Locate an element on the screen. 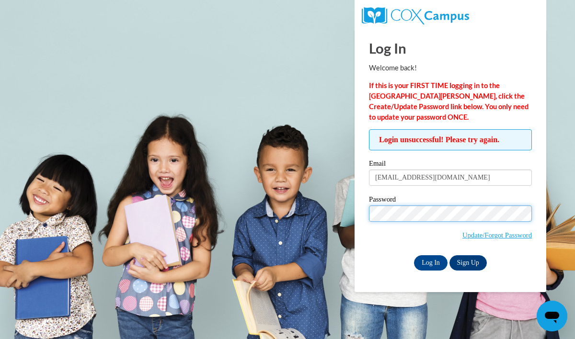  a: Sign Up is located at coordinates (468, 263).